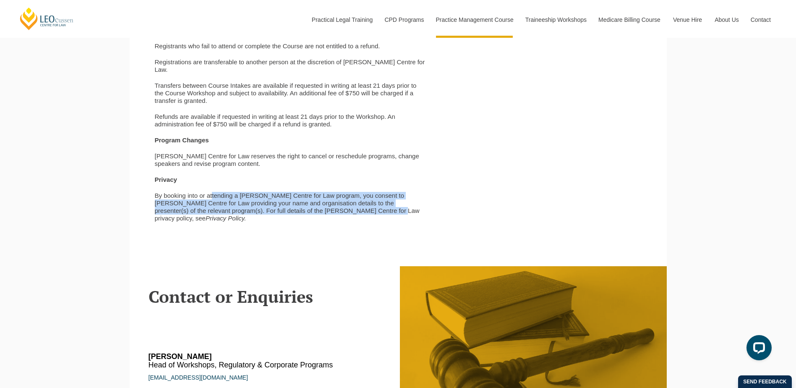 Image resolution: width=796 pixels, height=388 pixels. What do you see at coordinates (342, 20) in the screenshot?
I see `a: Practical Legal Training` at bounding box center [342, 20].